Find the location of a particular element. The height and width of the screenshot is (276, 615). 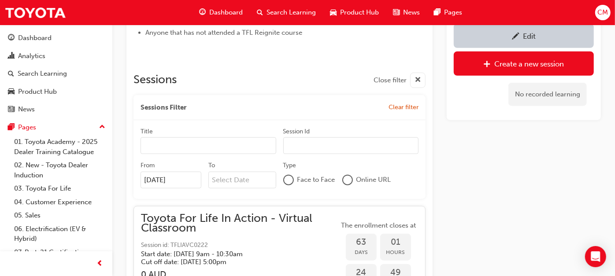

div: Search Learning is located at coordinates (42, 74).